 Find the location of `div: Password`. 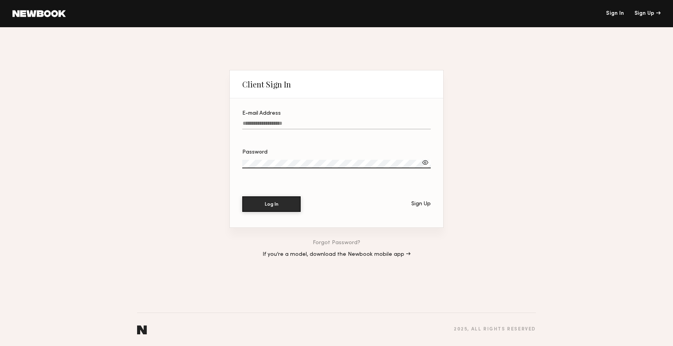

div: Password is located at coordinates (336, 153).